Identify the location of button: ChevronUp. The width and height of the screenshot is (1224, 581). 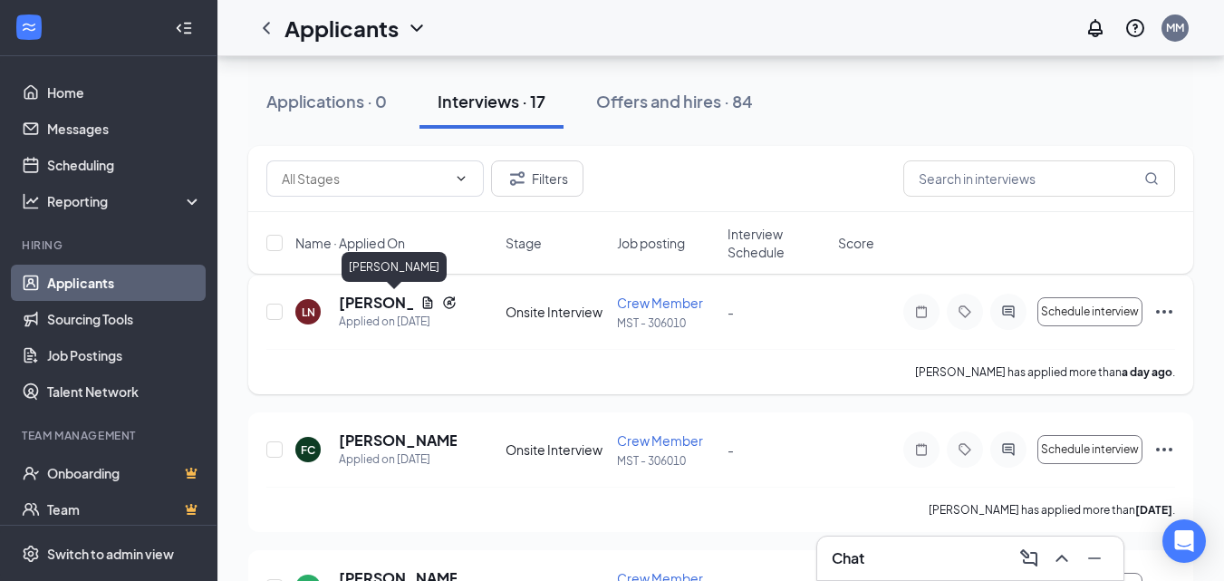
(1062, 558).